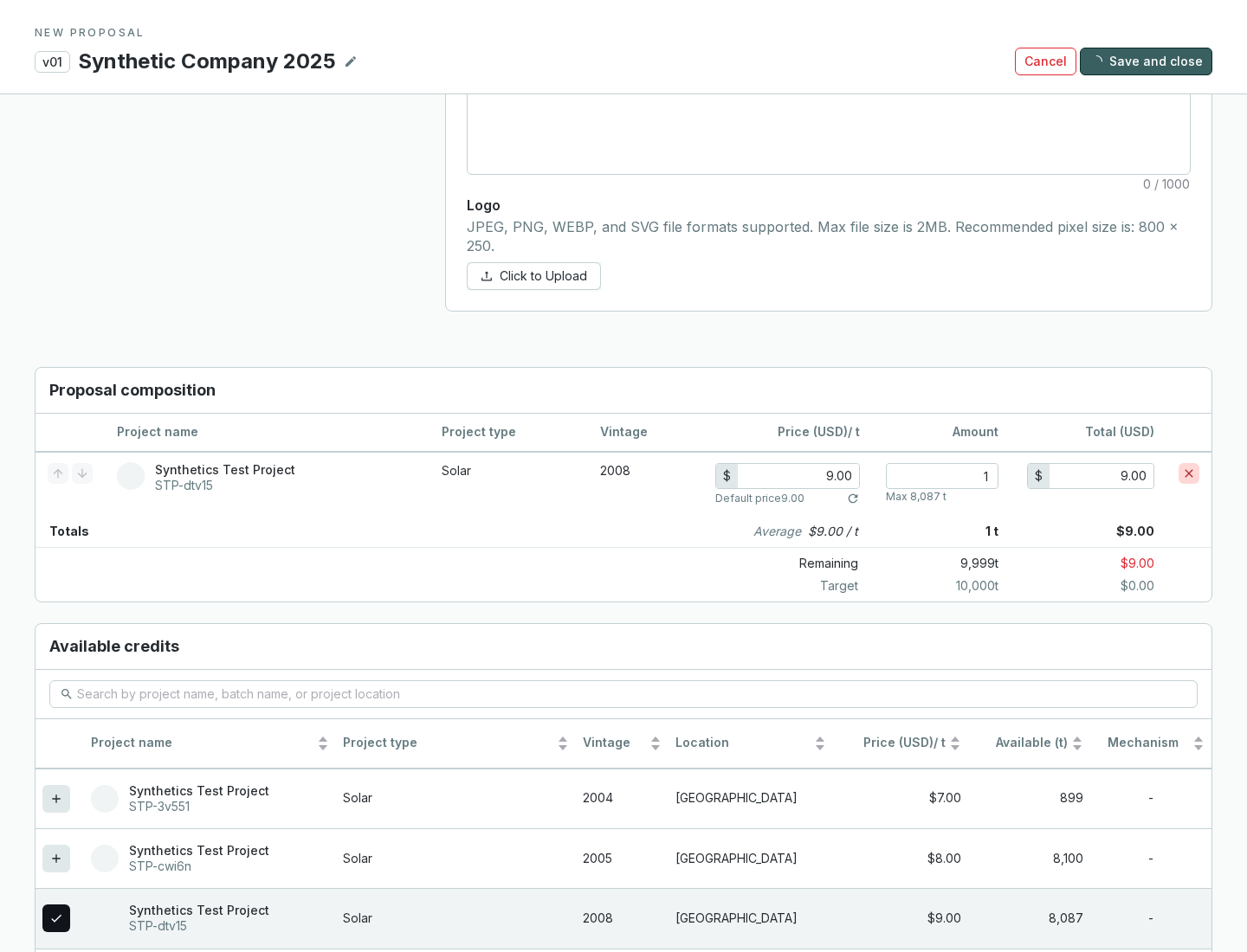 The image size is (1247, 952). Describe the element at coordinates (207, 61) in the screenshot. I see `p: Synthetic Company 2025` at that location.